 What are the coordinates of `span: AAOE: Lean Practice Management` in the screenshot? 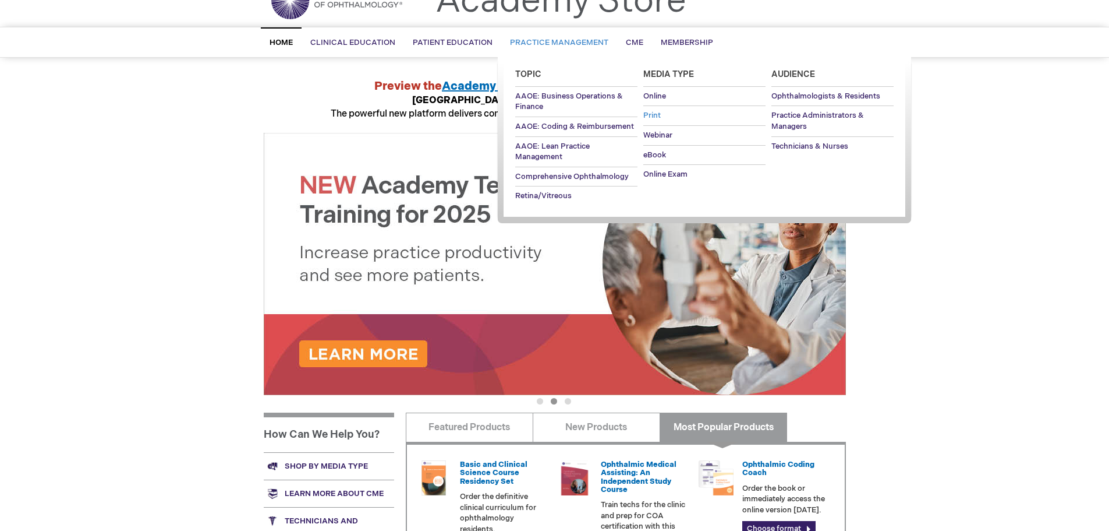 It's located at (553, 151).